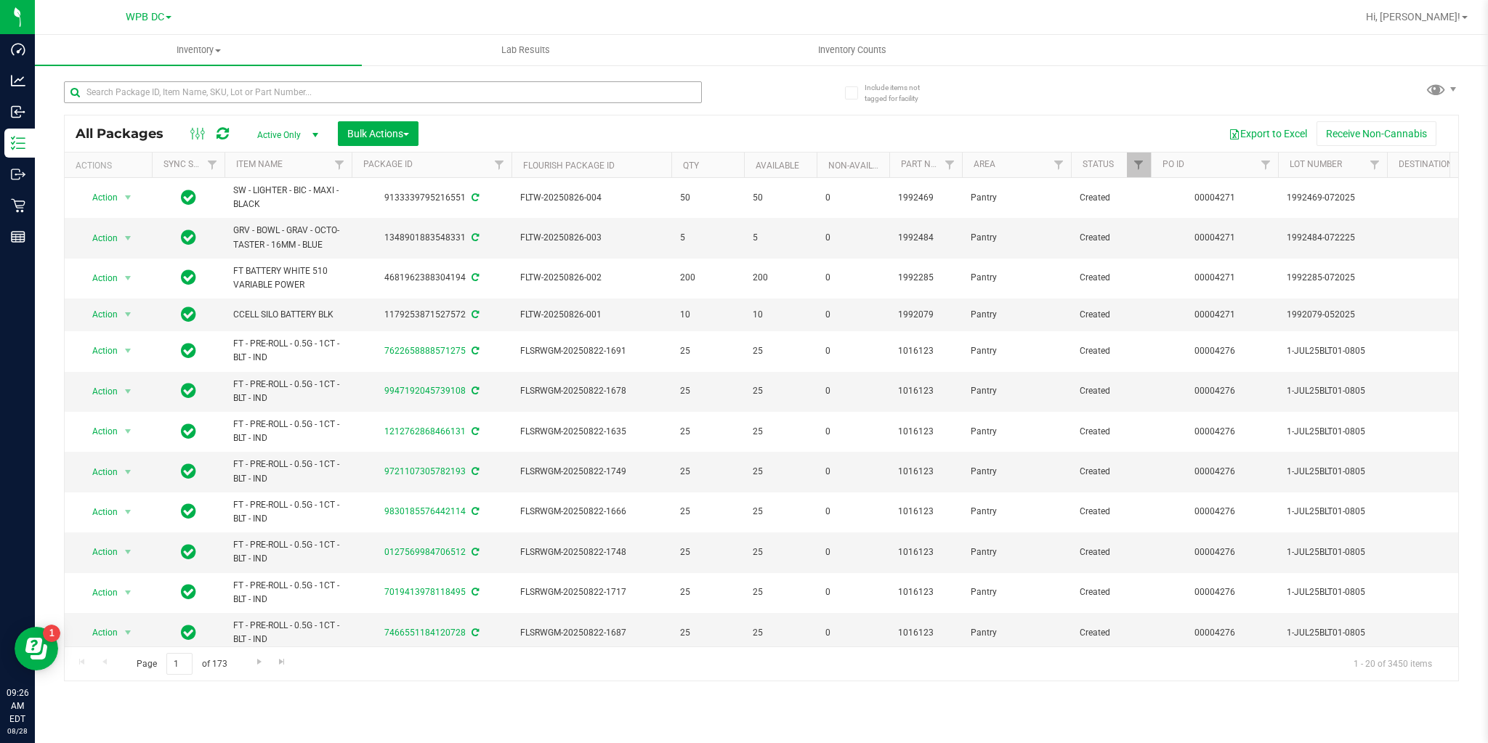 Image resolution: width=1488 pixels, height=743 pixels. I want to click on a: Status, so click(1098, 164).